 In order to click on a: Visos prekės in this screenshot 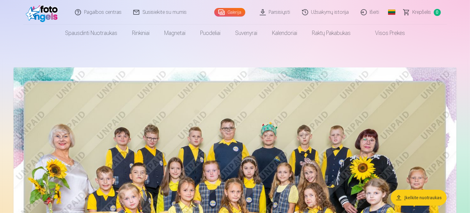, I will do `click(385, 33)`.